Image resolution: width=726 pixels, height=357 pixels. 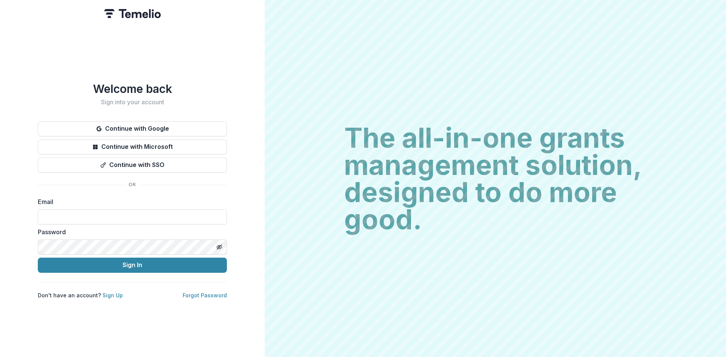 I want to click on button: Toggle password visibility, so click(x=219, y=247).